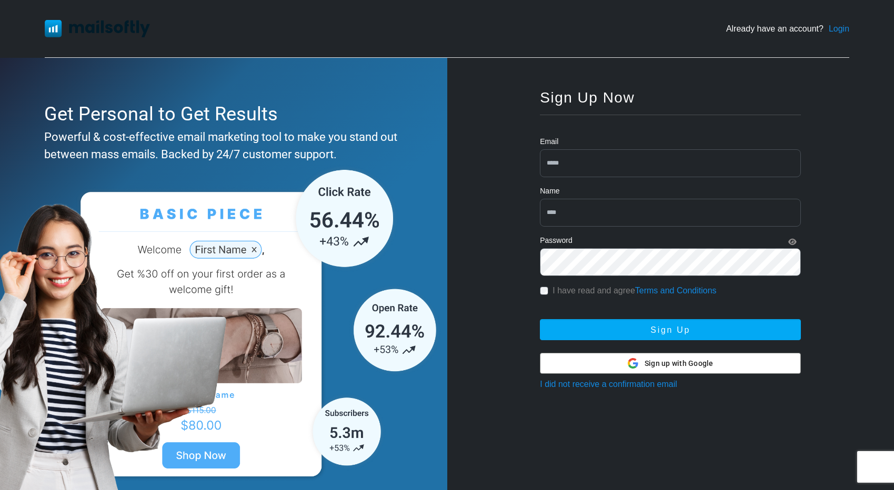  I want to click on div: Powerful & cost-effective email marketing tool to make you stand out between mass emails. Backed ..., so click(221, 146).